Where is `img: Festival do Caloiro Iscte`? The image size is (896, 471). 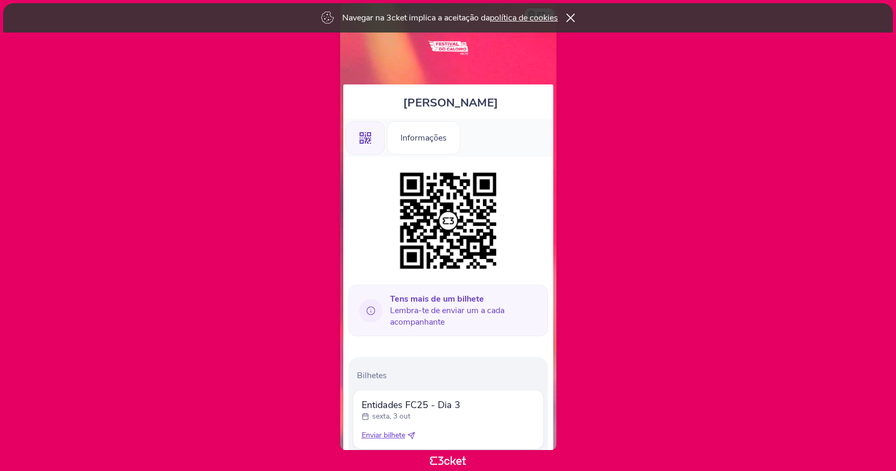
img: Festival do Caloiro Iscte is located at coordinates (448, 46).